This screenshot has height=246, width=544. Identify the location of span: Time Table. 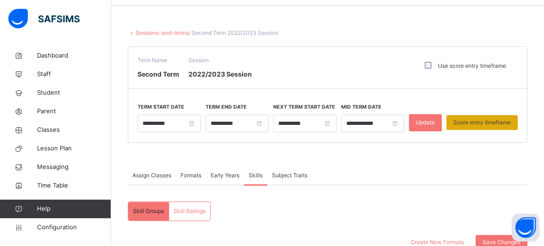
(74, 185).